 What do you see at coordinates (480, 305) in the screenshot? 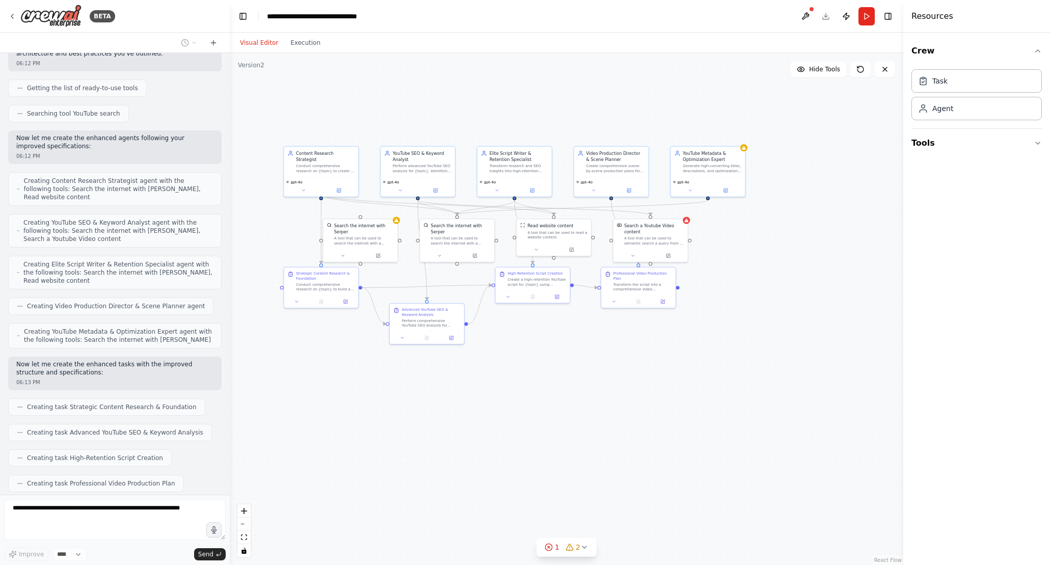
I see `g: Edge from 62962055-73fd-44fd-a8b9-fd6f022ad602 to b5459bb6-5a5a-4bc3-afe4-9dac75883b26` at bounding box center [480, 305].